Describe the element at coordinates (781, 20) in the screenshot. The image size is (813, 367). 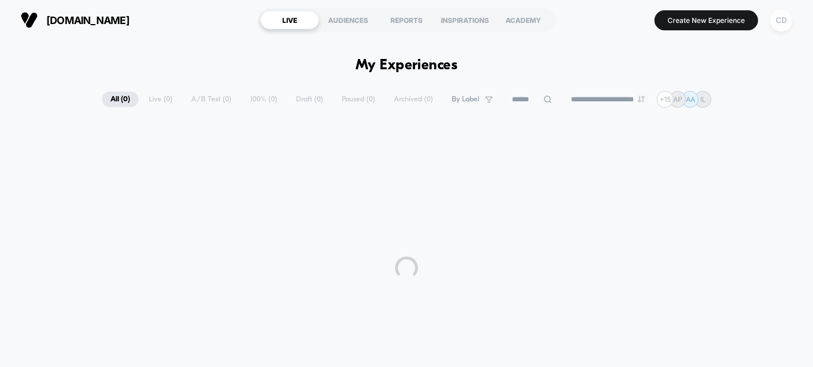
I see `button: CD` at that location.